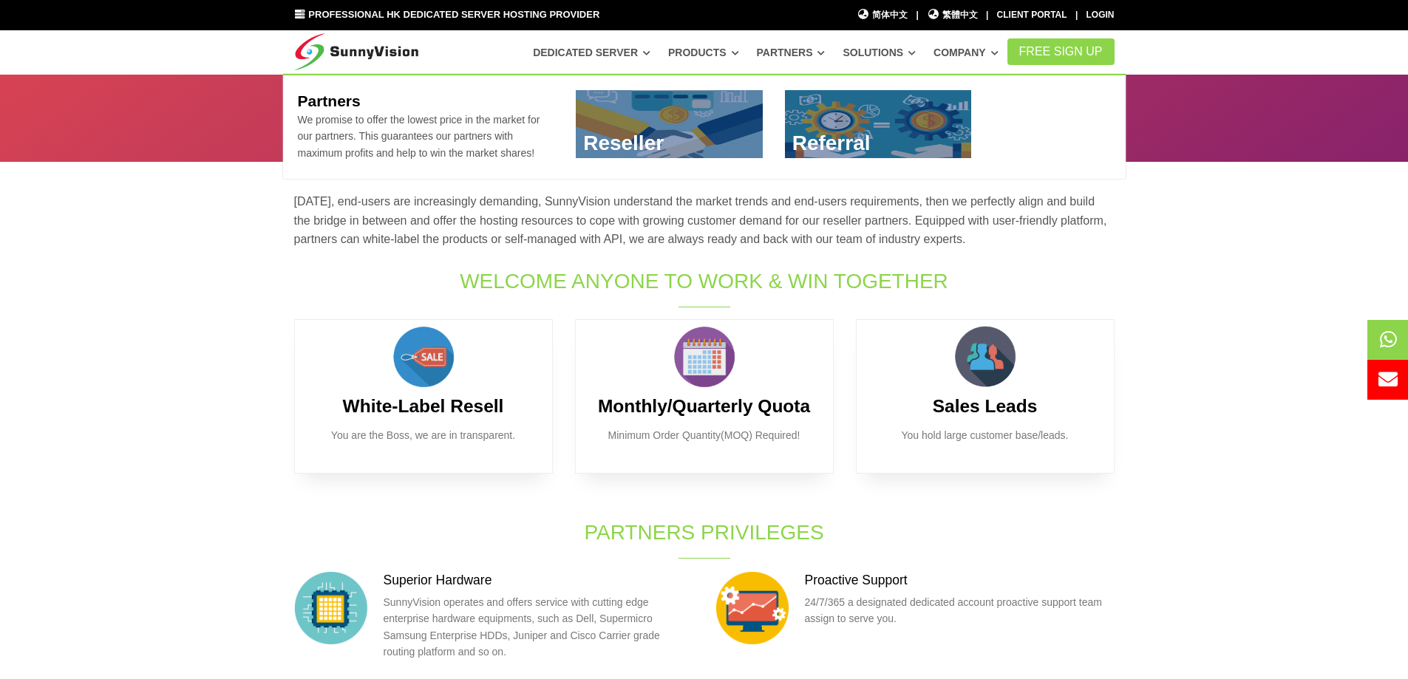  I want to click on span: Professional HK Dedicated Server Hosting Provider, so click(454, 14).